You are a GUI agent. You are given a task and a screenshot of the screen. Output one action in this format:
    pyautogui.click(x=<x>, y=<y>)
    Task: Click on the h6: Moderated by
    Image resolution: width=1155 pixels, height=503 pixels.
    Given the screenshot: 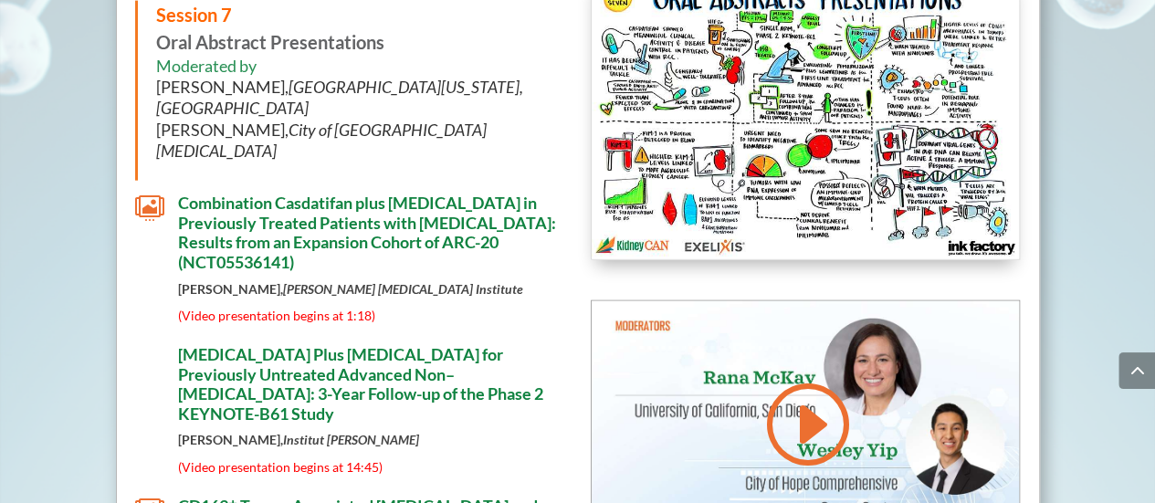 What is the action you would take?
    pyautogui.click(x=351, y=113)
    